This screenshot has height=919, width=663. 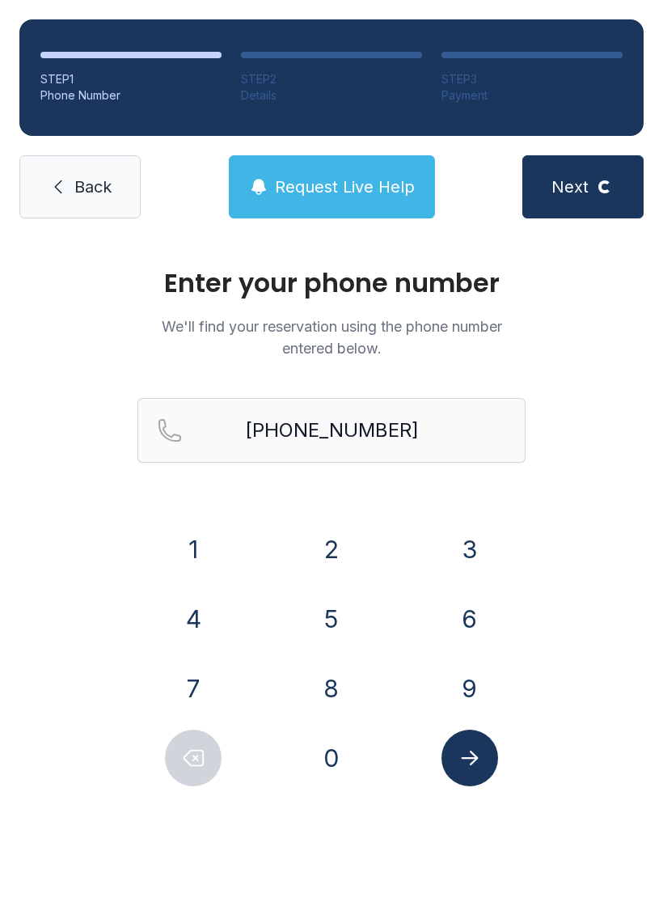 I want to click on div: Phone Number, so click(x=131, y=95).